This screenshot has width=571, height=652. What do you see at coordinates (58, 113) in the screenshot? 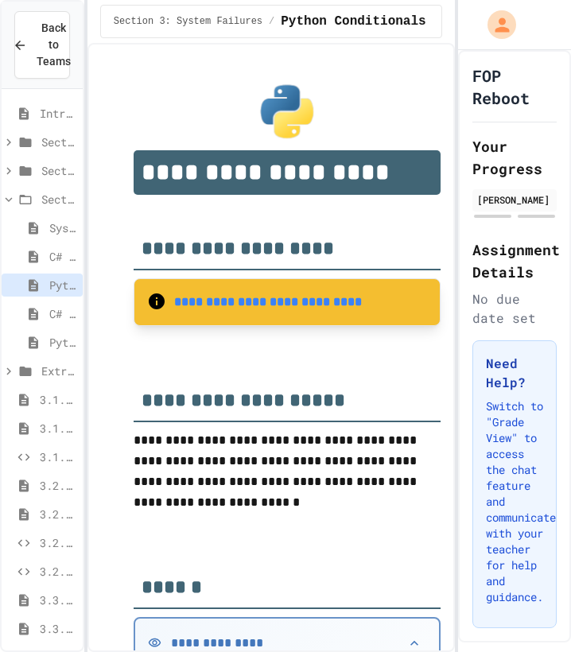
I see `span: Introduction` at bounding box center [58, 113].